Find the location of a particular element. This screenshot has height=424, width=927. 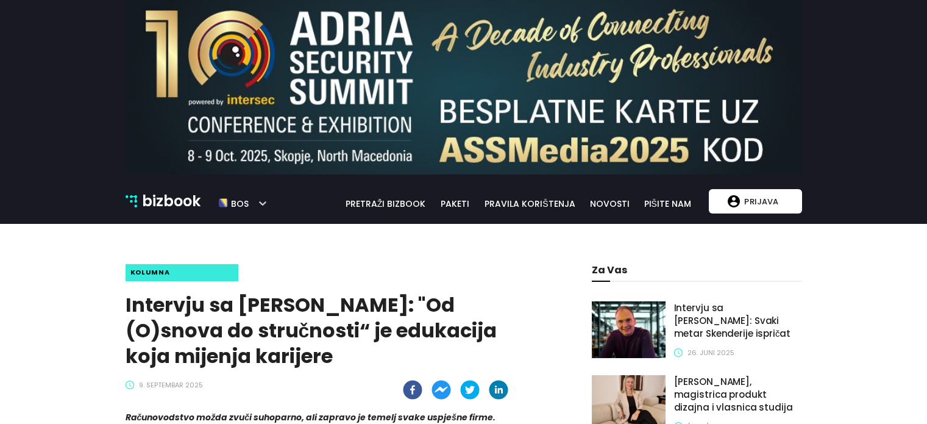

a: pišite nam is located at coordinates (668, 204).